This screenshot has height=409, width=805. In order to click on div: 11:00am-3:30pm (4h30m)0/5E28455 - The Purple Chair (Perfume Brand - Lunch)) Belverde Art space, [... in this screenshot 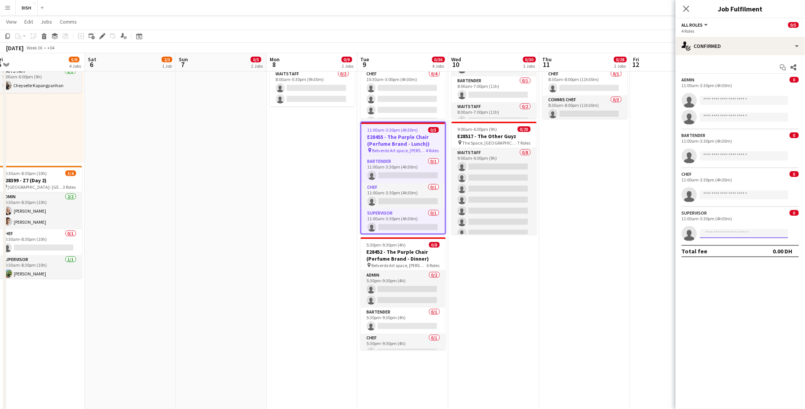, I will do `click(403, 178)`.